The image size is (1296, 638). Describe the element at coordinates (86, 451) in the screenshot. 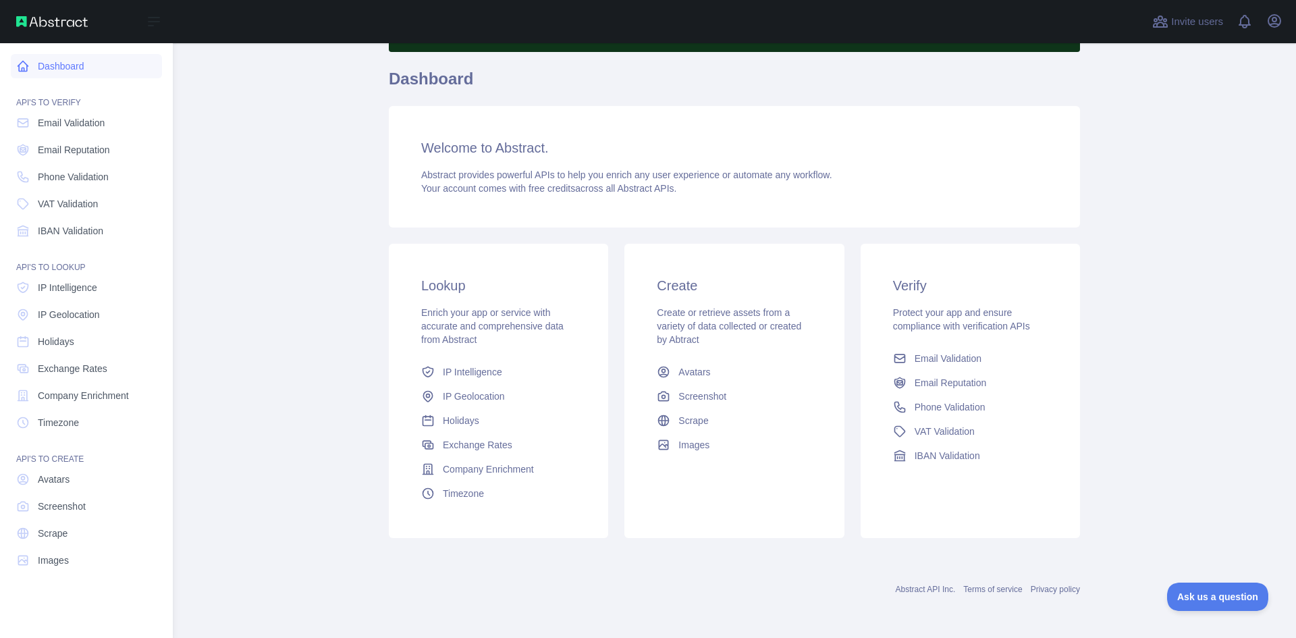

I see `div: API'S TO CREATE` at that location.